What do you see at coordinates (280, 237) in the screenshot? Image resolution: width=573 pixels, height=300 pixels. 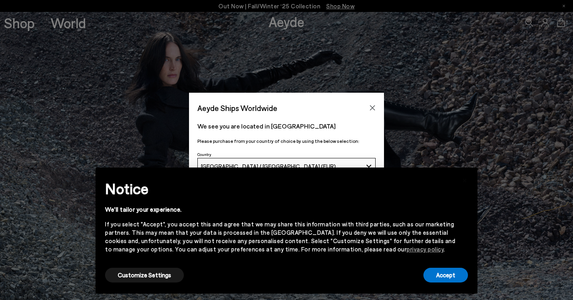 I see `div: If you select "Accept", you accept this and agree that we may share this information with third p...` at bounding box center [280, 237].